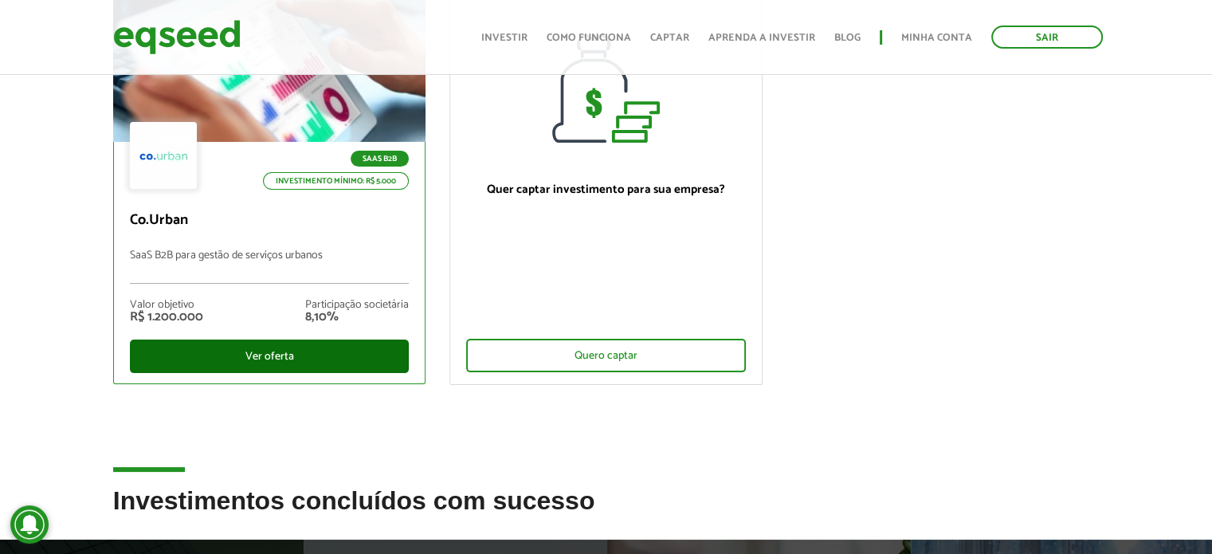 The image size is (1212, 554). What do you see at coordinates (670, 37) in the screenshot?
I see `a: Captar` at bounding box center [670, 37].